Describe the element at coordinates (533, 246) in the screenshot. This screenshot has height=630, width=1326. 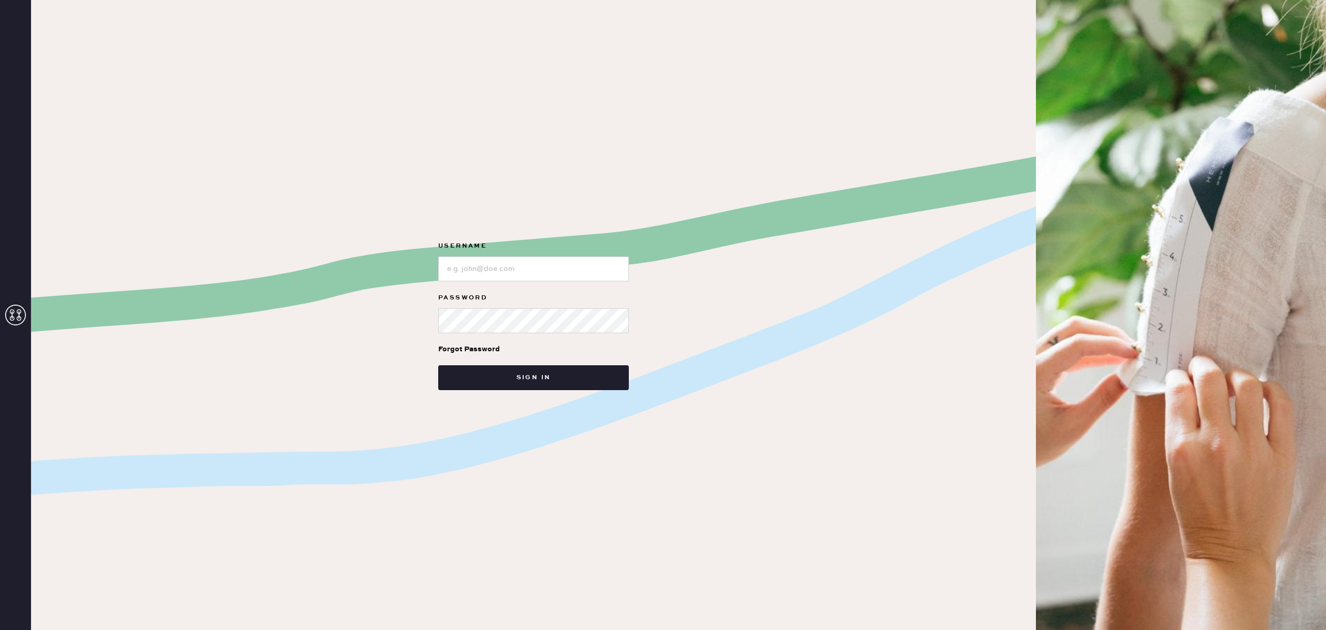
I see `label: Username` at that location.